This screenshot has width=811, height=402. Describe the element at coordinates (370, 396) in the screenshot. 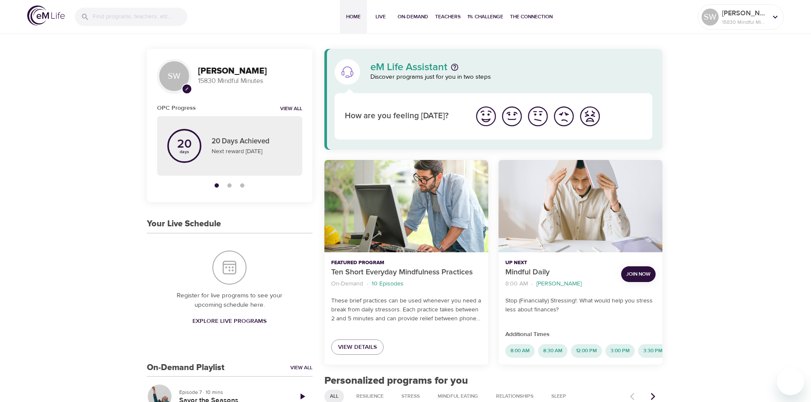

I see `span: Resilience` at that location.